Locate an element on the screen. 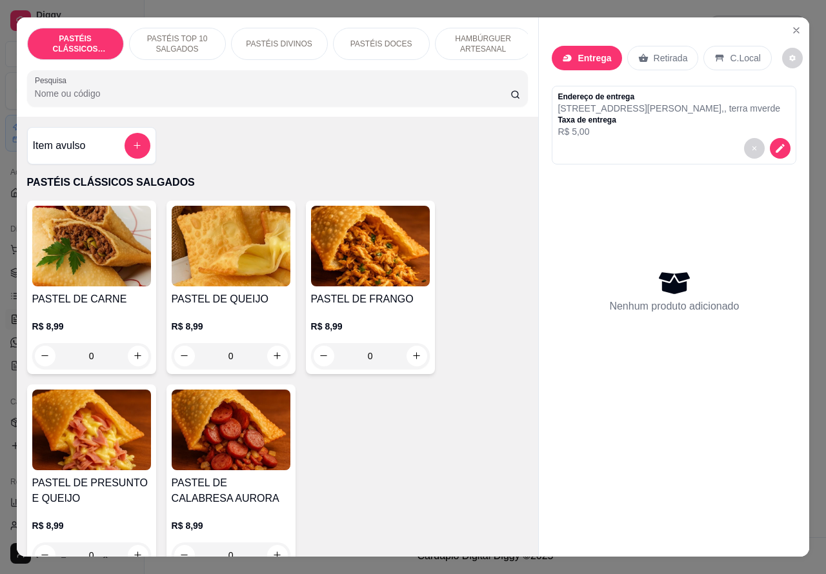  h4: PASTEL DE PRESUNTO E QUEIJO is located at coordinates (92, 491).